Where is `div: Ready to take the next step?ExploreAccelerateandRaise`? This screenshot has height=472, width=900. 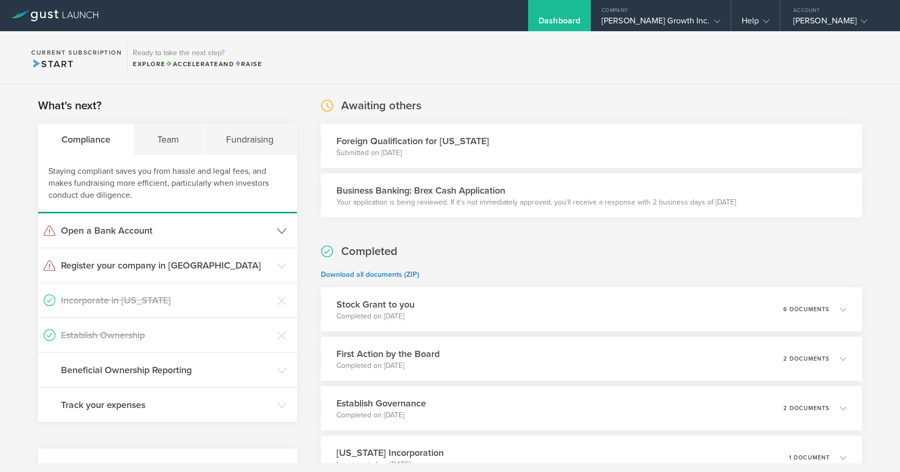
div: Ready to take the next step?ExploreAccelerateandRaise is located at coordinates (197, 58).